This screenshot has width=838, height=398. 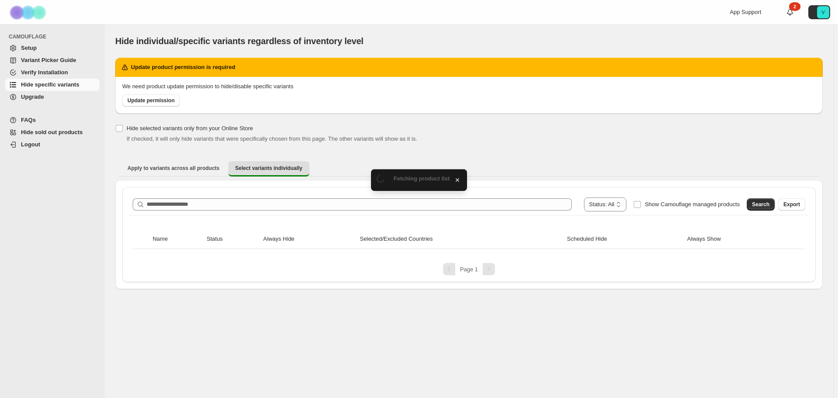 What do you see at coordinates (52, 132) in the screenshot?
I see `a: Hide sold out products` at bounding box center [52, 132].